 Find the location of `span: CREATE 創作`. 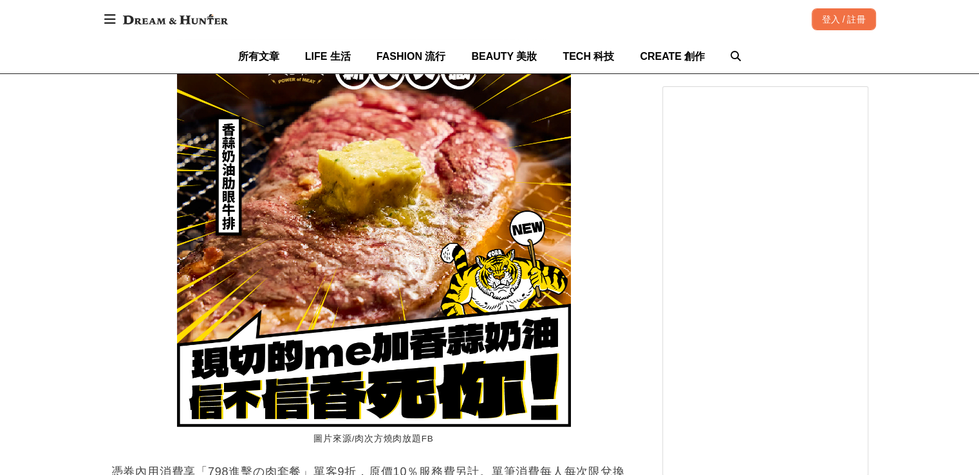

span: CREATE 創作 is located at coordinates (672, 56).